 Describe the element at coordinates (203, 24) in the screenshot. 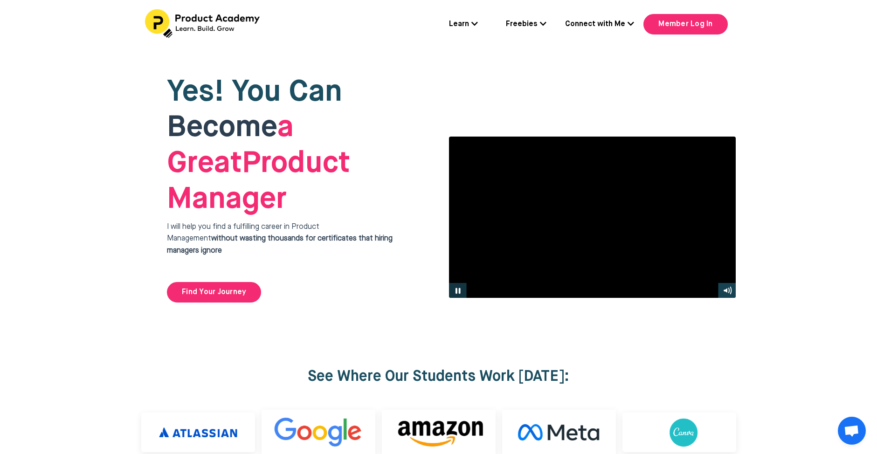

I see `img: Header Logo` at that location.